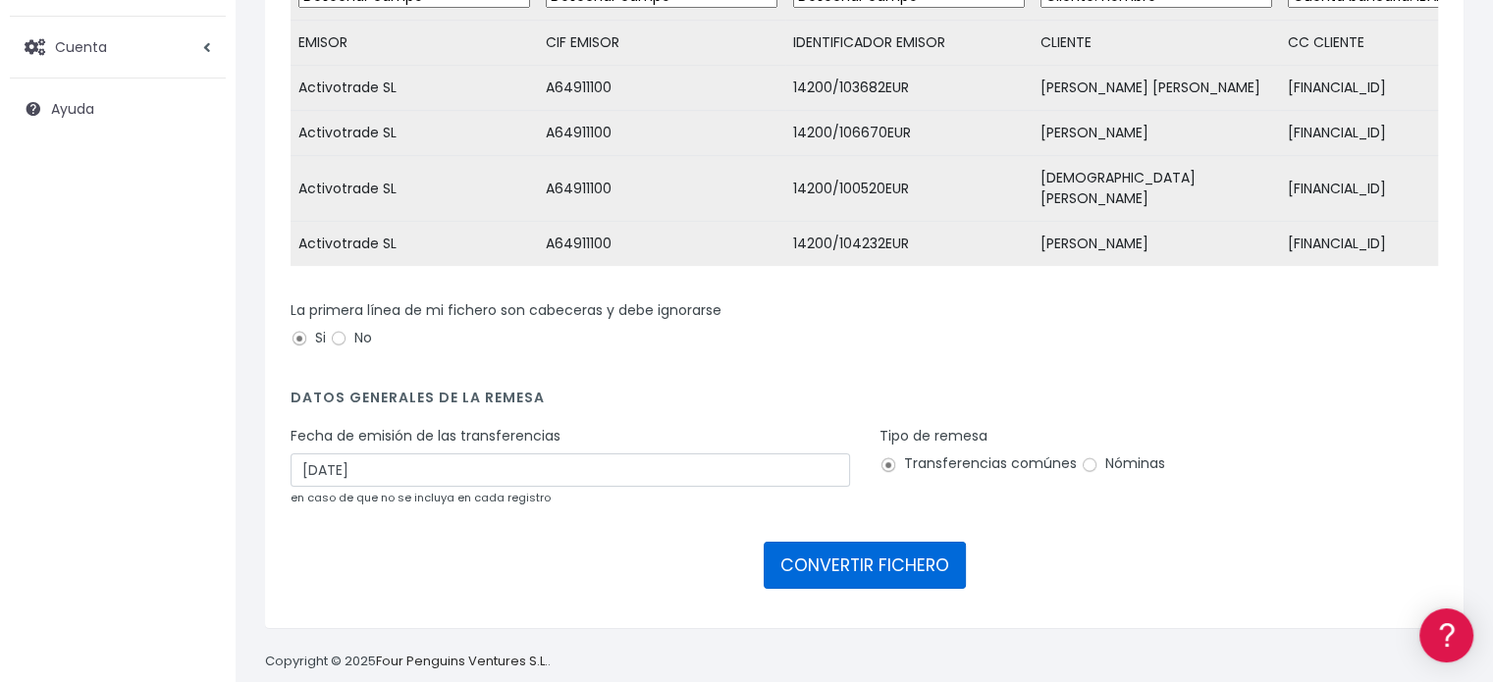  I want to click on a: Problemas habituales, so click(196, 293).